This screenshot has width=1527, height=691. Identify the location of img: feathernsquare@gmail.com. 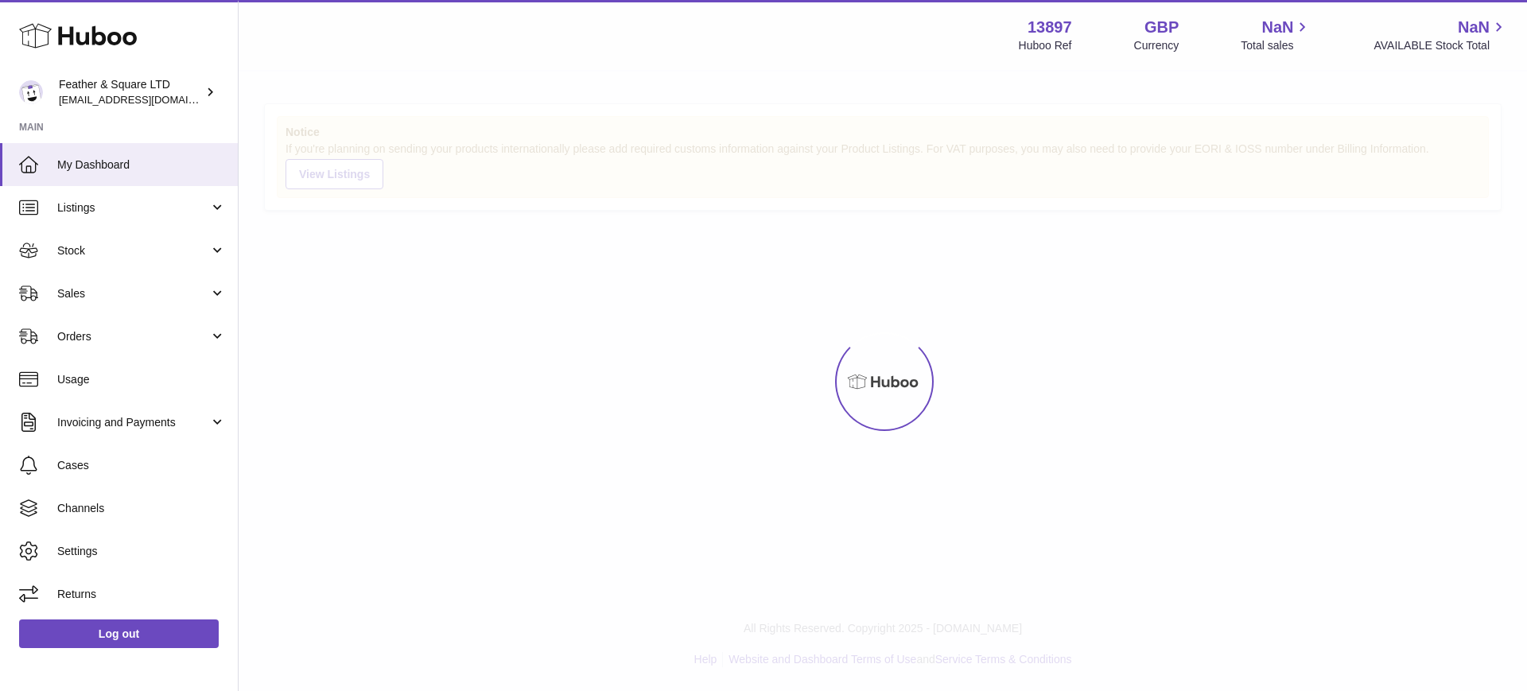
(31, 92).